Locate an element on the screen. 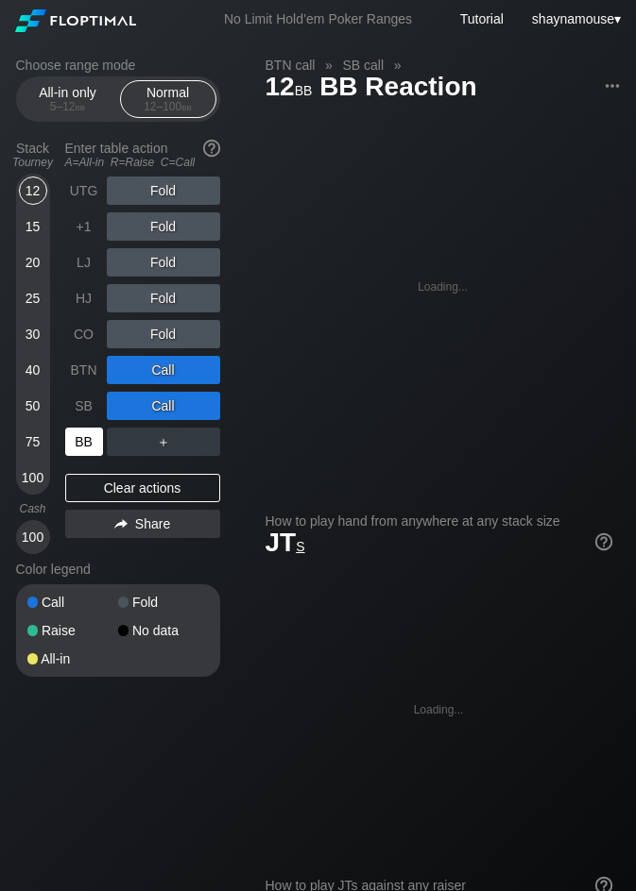  img: Floptimal logo is located at coordinates (76, 21).